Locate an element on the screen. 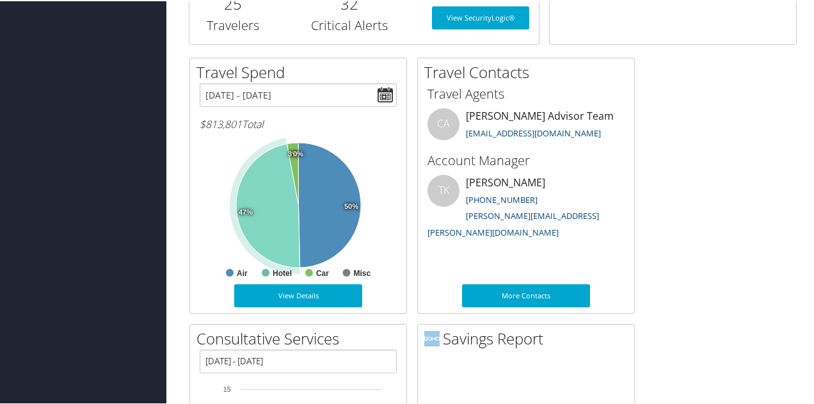 This screenshot has height=404, width=814. div: CA is located at coordinates (444, 123).